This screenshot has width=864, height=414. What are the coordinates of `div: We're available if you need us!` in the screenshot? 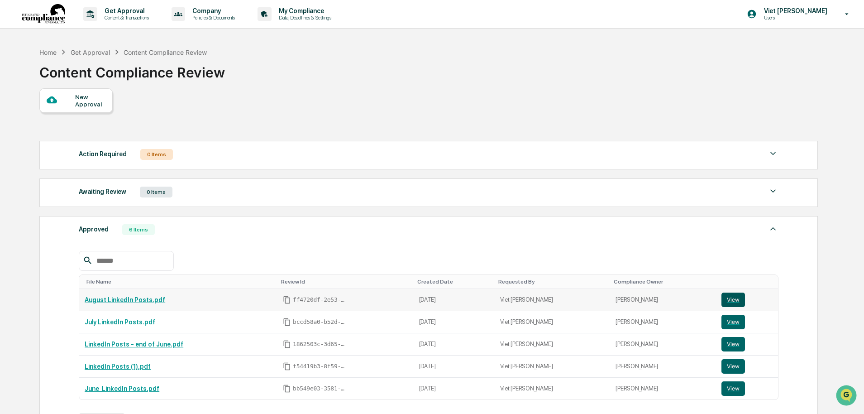 It's located at (72, 82).